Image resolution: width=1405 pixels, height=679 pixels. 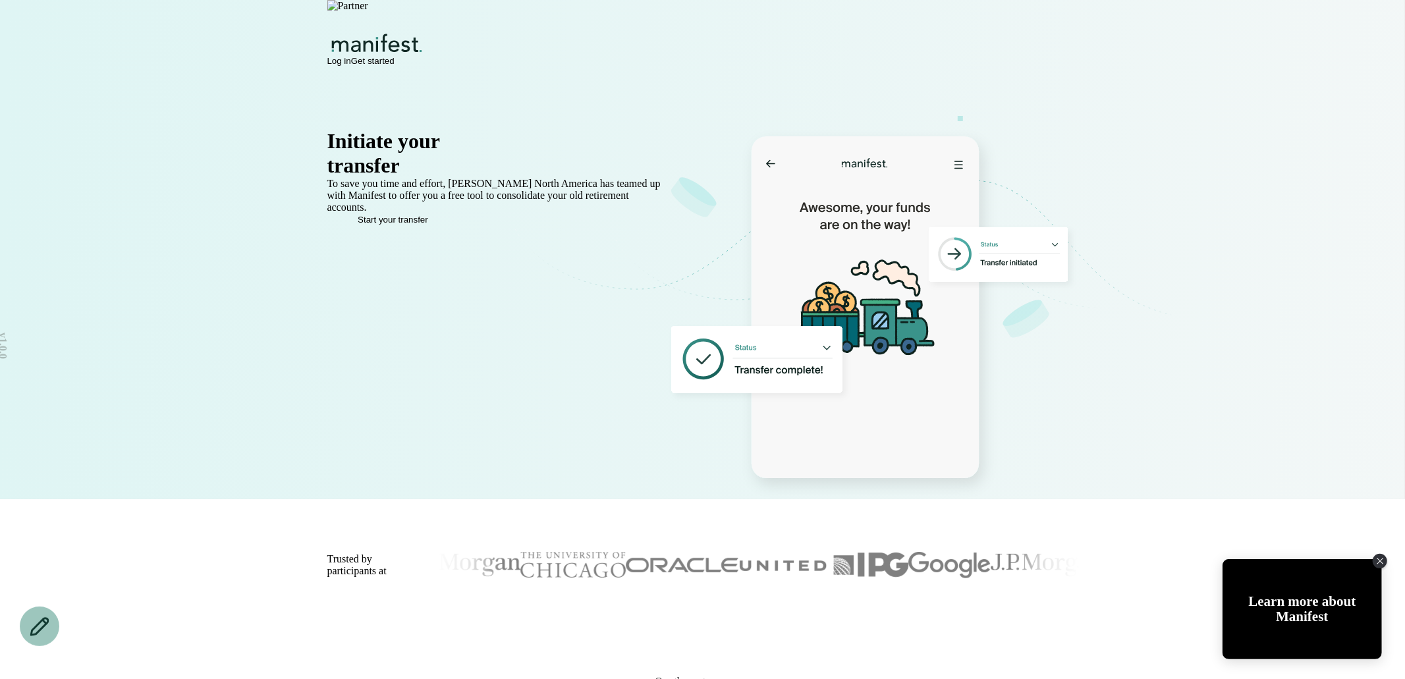 I want to click on span: in minutes, so click(x=446, y=165).